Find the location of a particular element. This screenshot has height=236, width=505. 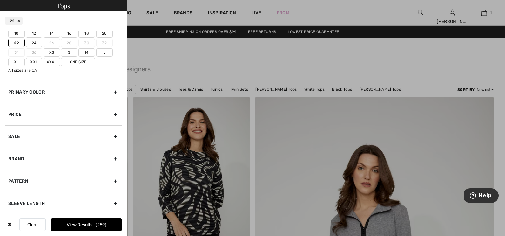

label: 14 is located at coordinates (52, 33).